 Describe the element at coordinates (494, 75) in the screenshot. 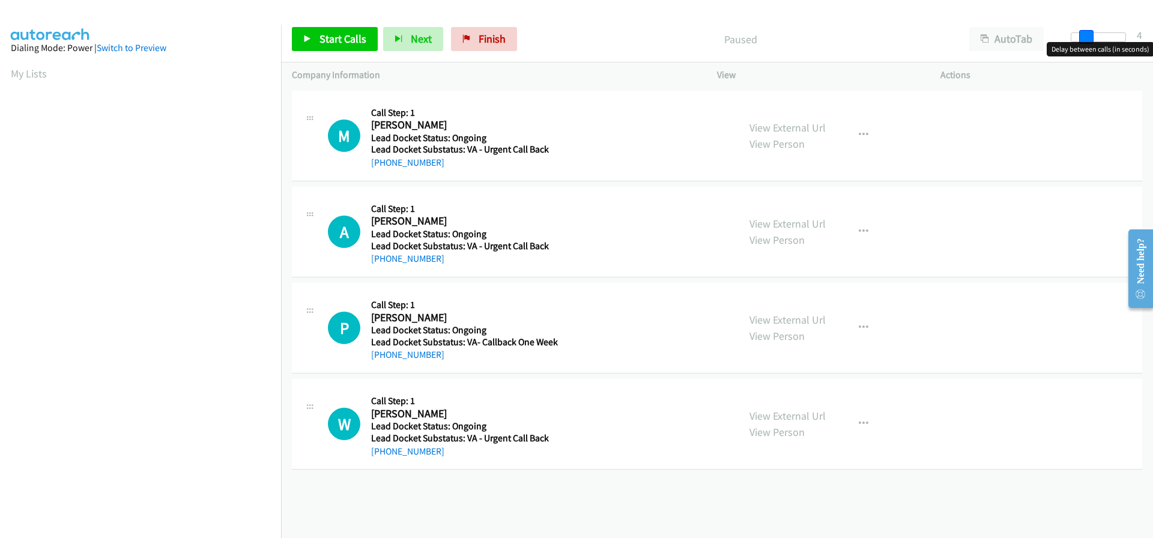

I see `p: Company Information` at that location.